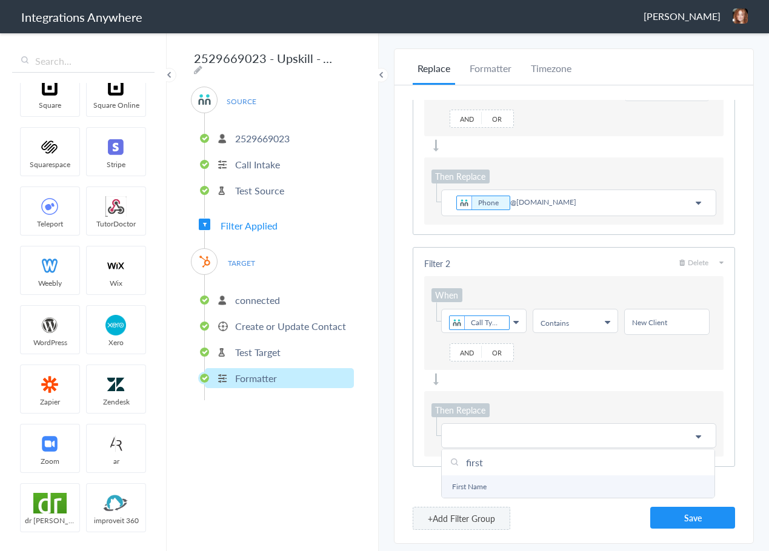 The height and width of the screenshot is (551, 769). What do you see at coordinates (461, 519) in the screenshot?
I see `button: +Add Filter Group` at bounding box center [461, 519].